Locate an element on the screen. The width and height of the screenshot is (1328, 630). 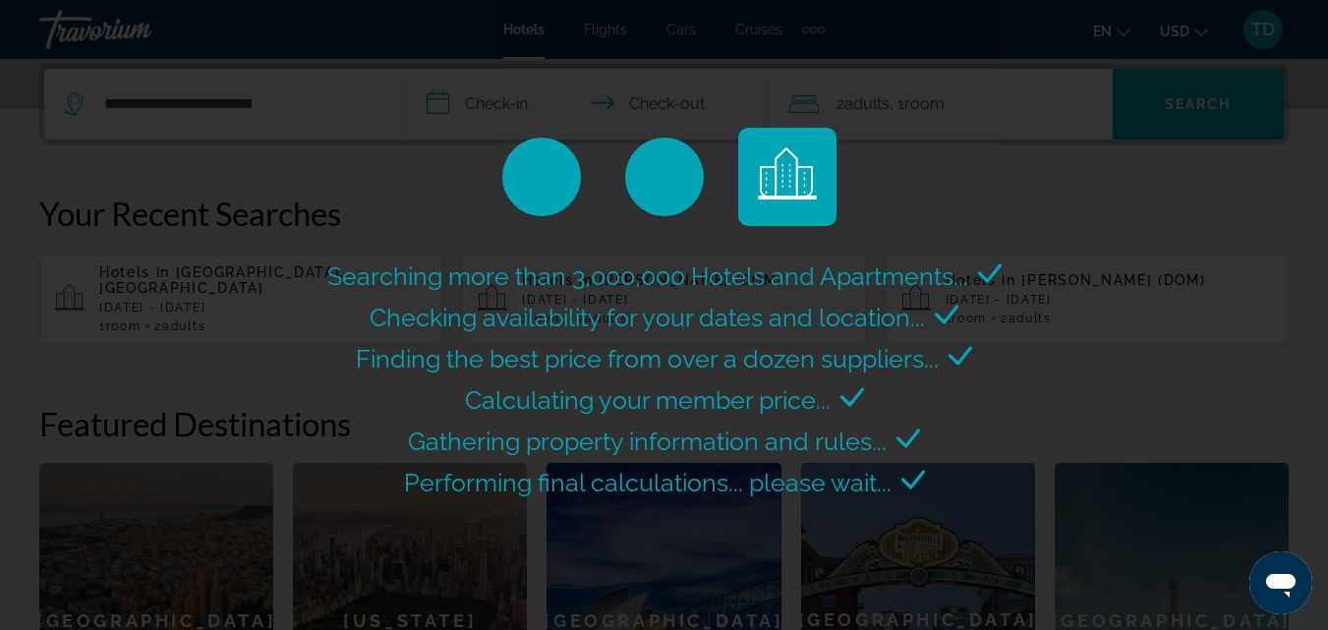
span: Searching more than 3,000,000 Hotels and Apartments... is located at coordinates (648, 276).